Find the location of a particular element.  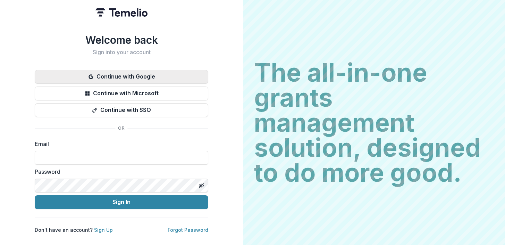

button: Continue with Microsoft is located at coordinates (121, 93).